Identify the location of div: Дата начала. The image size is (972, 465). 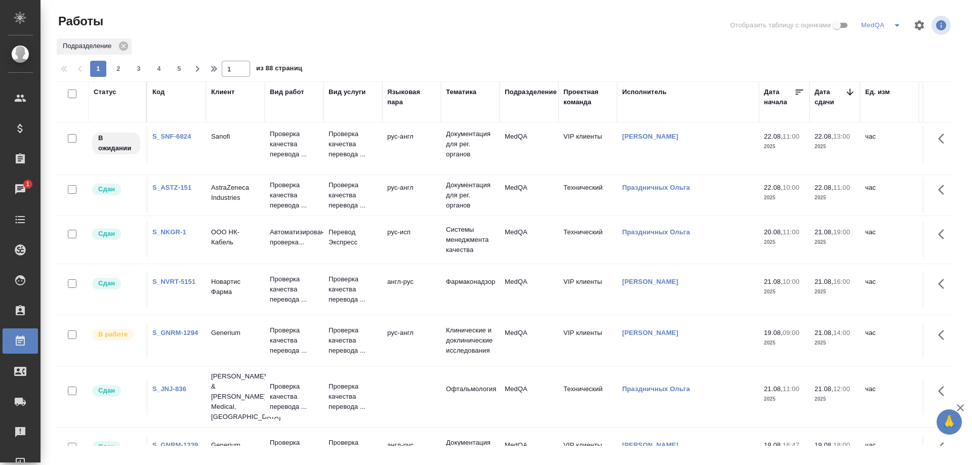
(779, 97).